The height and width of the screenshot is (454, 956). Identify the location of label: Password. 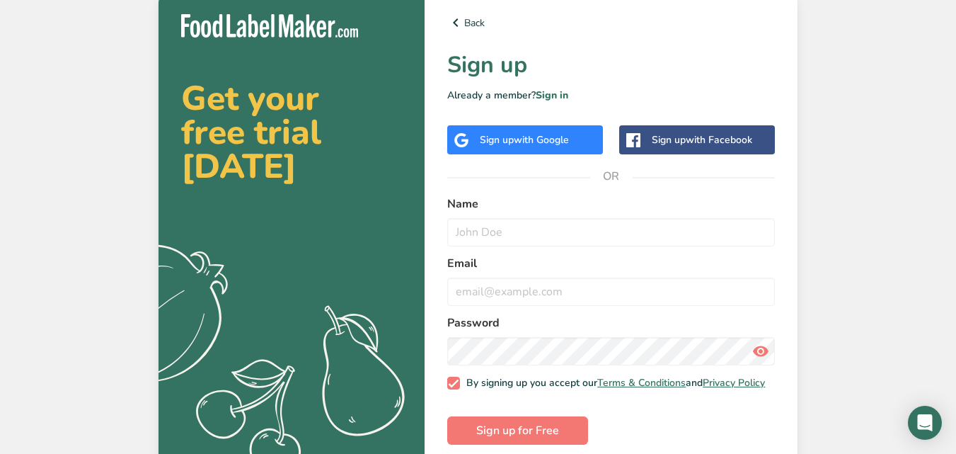
(611, 323).